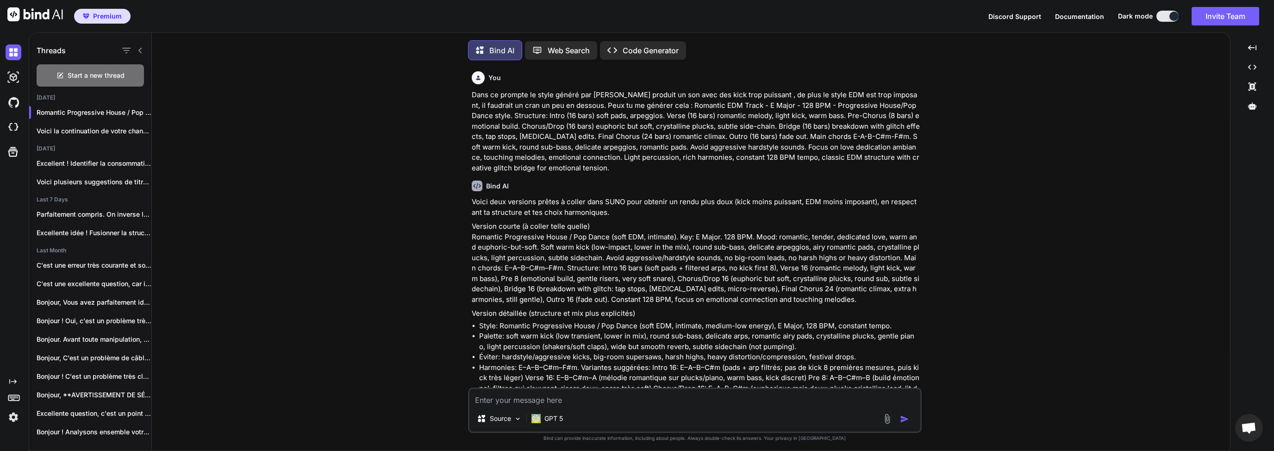 The image size is (1274, 451). I want to click on h2: Last Month, so click(90, 251).